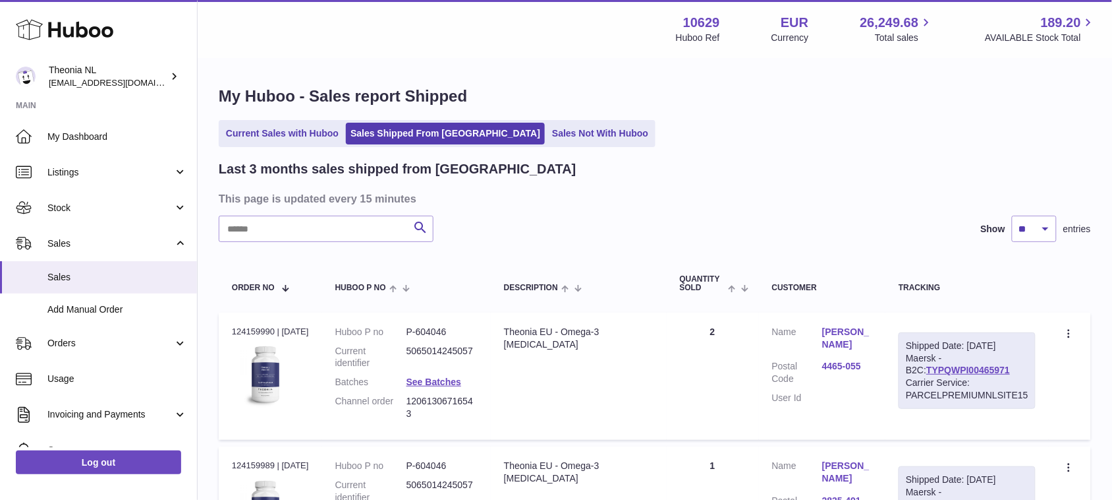 This screenshot has width=1112, height=500. I want to click on span: Total sales, so click(904, 38).